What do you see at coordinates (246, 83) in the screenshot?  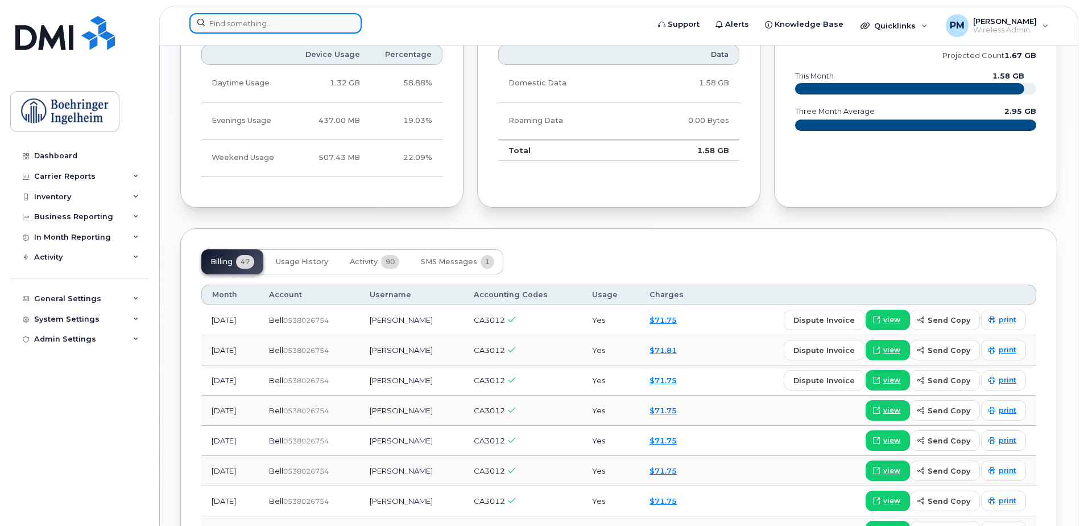 I see `td: Daytime Usage` at bounding box center [246, 83].